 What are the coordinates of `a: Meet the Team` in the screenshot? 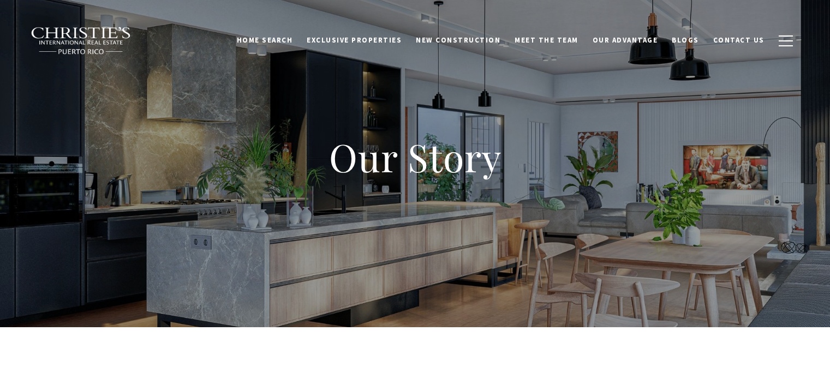 It's located at (547, 40).